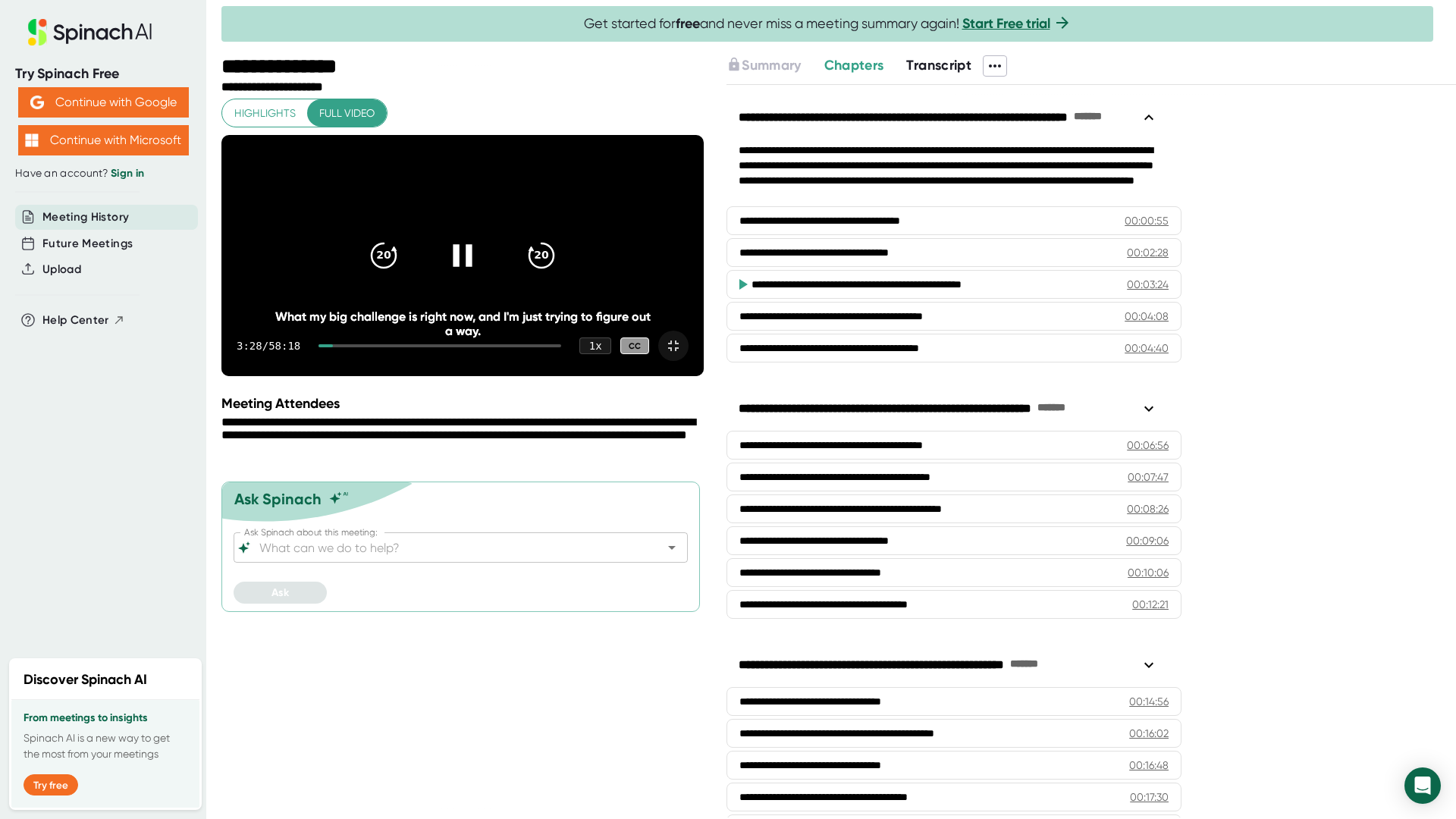 The width and height of the screenshot is (1456, 819). Describe the element at coordinates (1148, 541) in the screenshot. I see `div: 00:09:06` at that location.